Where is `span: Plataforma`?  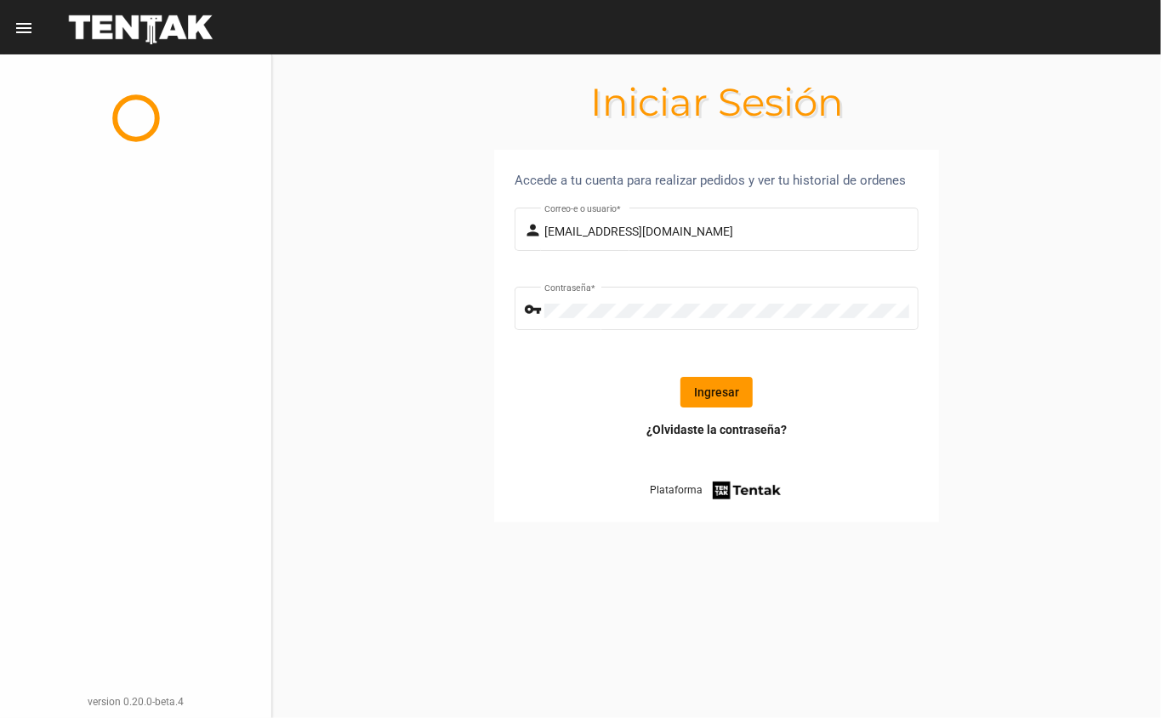 span: Plataforma is located at coordinates (676, 490).